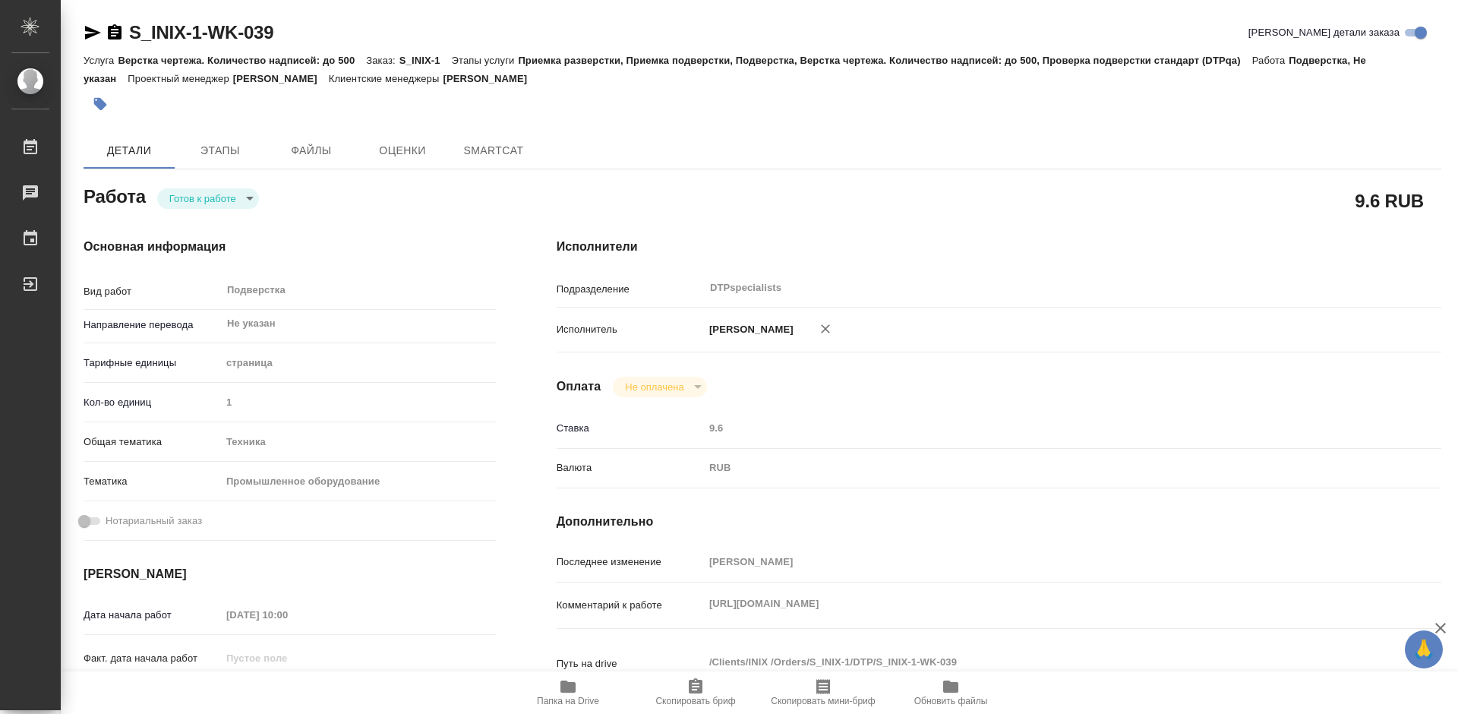 This screenshot has width=1458, height=714. What do you see at coordinates (822, 701) in the screenshot?
I see `span: Скопировать мини-бриф` at bounding box center [822, 701].